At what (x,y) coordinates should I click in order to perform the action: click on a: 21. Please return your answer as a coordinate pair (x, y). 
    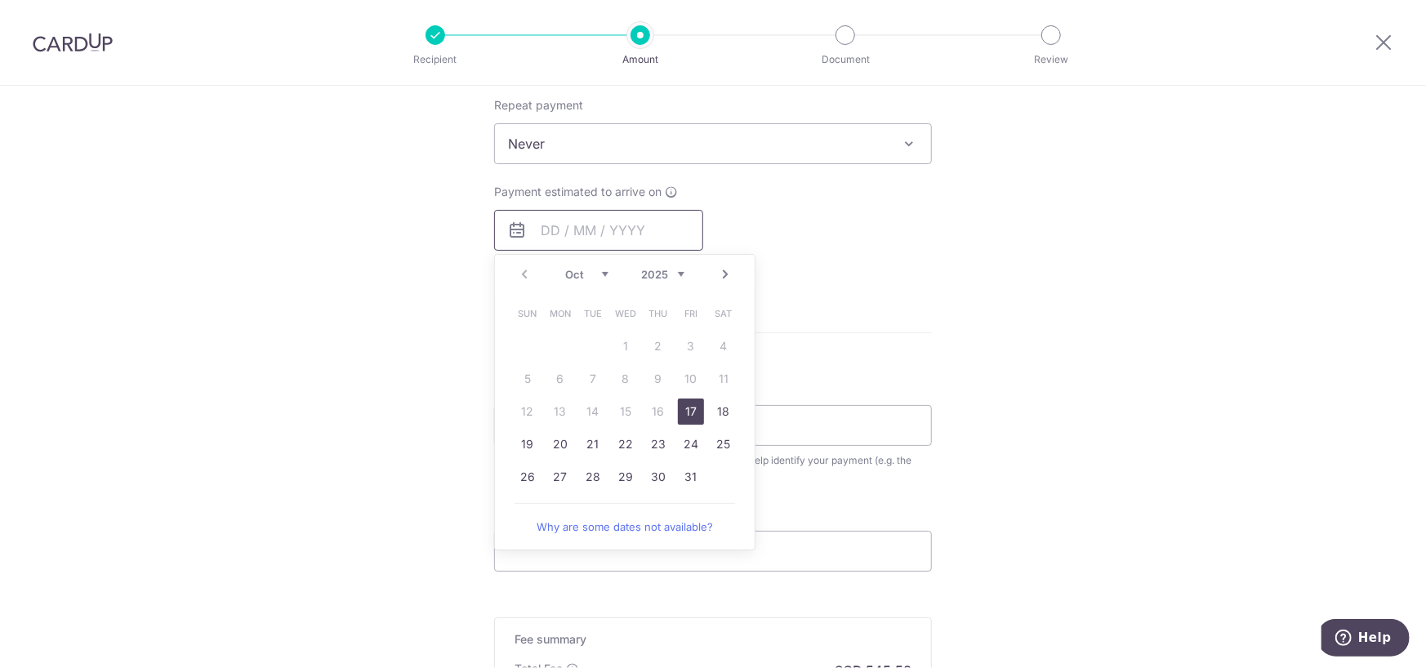
    Looking at the image, I should click on (593, 444).